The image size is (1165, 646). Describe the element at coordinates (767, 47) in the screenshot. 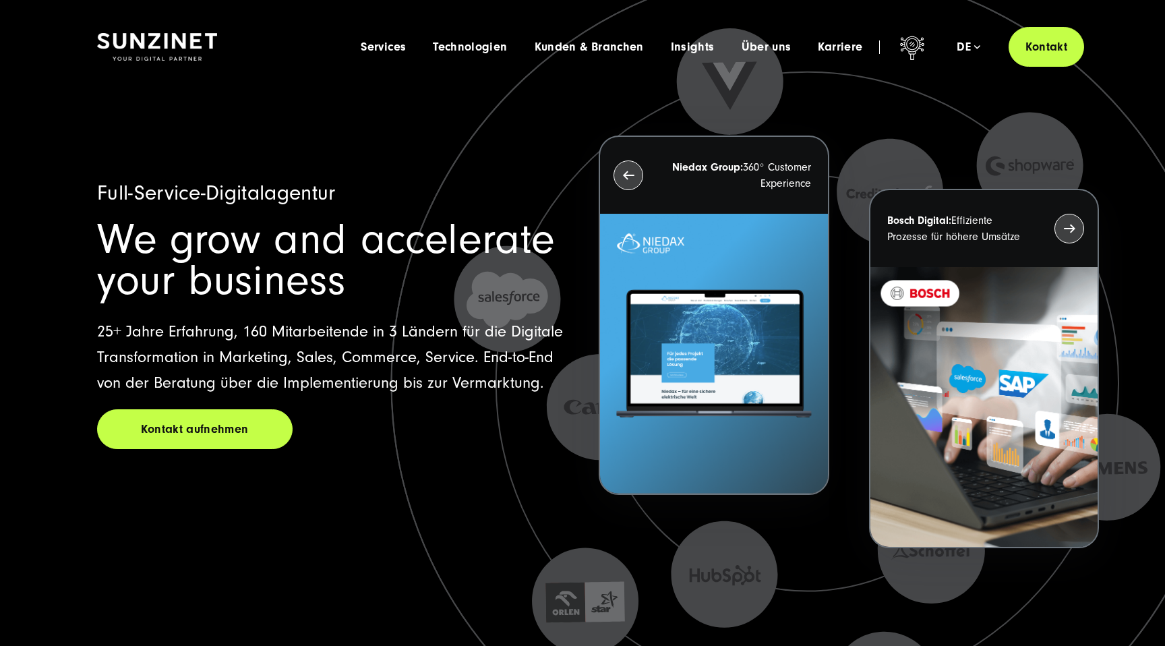

I see `span: Über uns` at that location.